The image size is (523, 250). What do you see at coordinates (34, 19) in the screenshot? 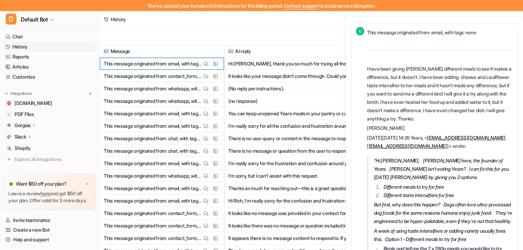
I see `span: Default Bot` at bounding box center [34, 19].